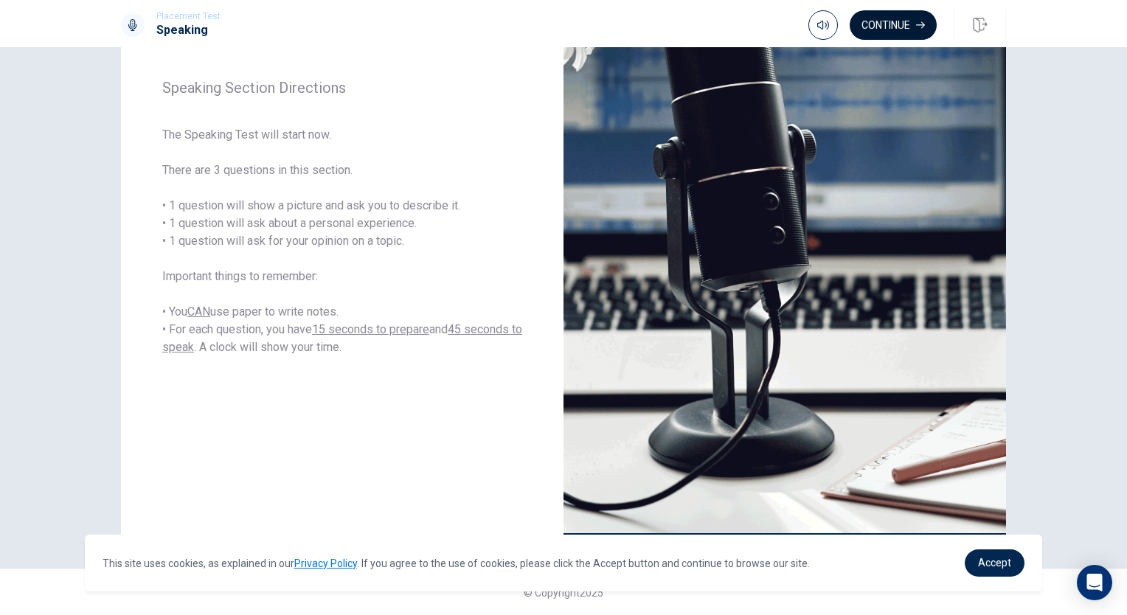 This screenshot has width=1127, height=615. What do you see at coordinates (188, 16) in the screenshot?
I see `span: Placement Test` at bounding box center [188, 16].